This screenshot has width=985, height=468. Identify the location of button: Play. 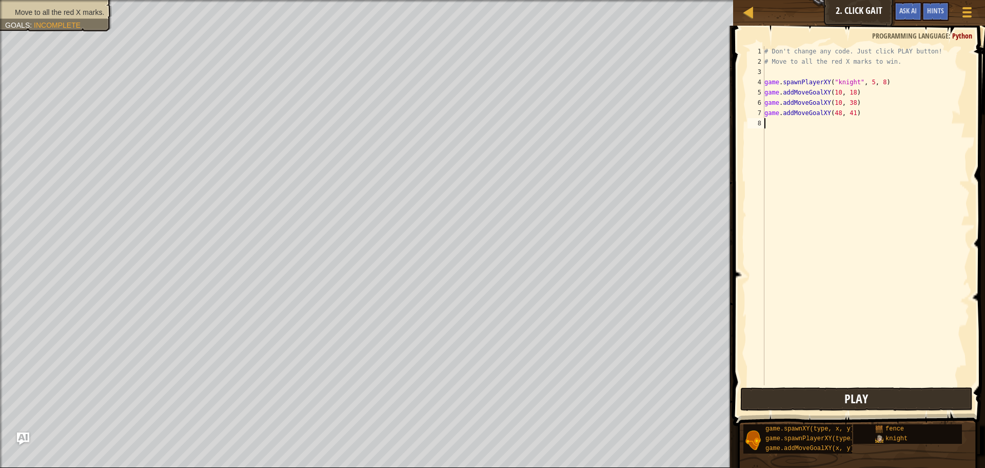
(857, 399).